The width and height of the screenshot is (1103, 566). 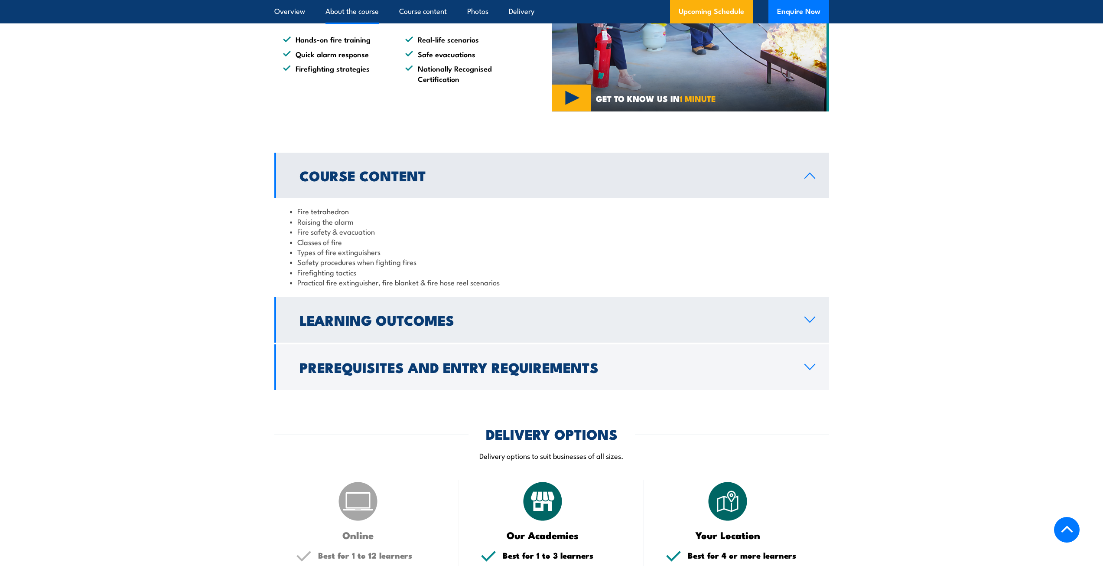 I want to click on li: Fire safety & evacuation, so click(x=552, y=231).